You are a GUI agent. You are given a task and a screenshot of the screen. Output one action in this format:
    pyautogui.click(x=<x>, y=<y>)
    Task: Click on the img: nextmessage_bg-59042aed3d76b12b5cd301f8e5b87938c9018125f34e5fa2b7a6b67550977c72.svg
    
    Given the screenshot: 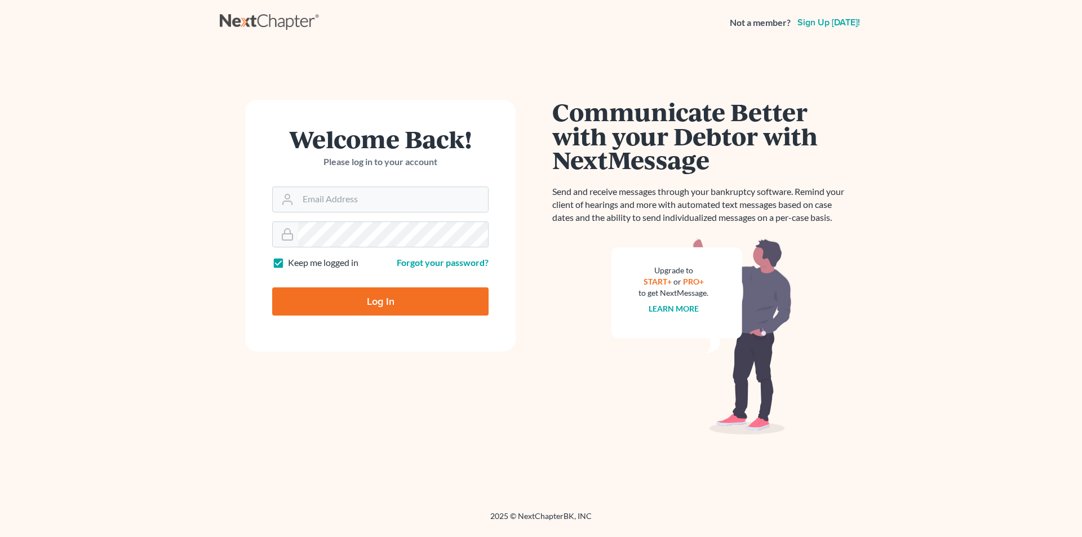 What is the action you would take?
    pyautogui.click(x=702, y=337)
    